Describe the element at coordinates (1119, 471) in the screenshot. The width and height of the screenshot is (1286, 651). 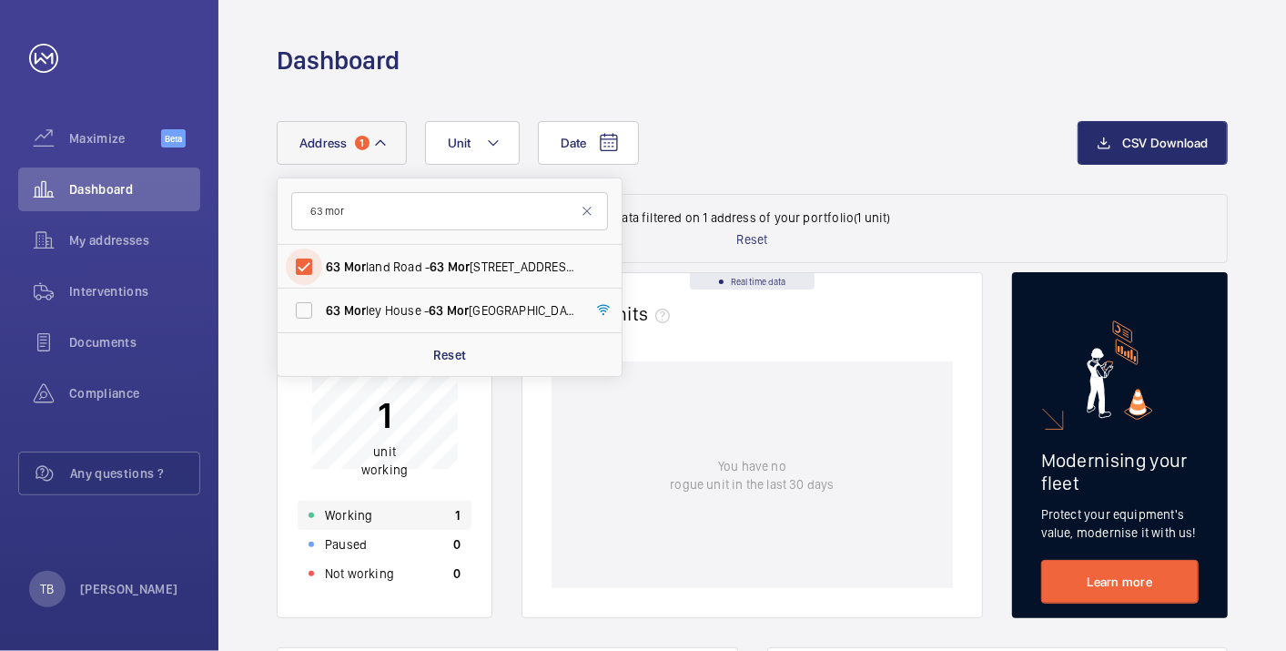
I see `h2: Modernising your fleet` at that location.